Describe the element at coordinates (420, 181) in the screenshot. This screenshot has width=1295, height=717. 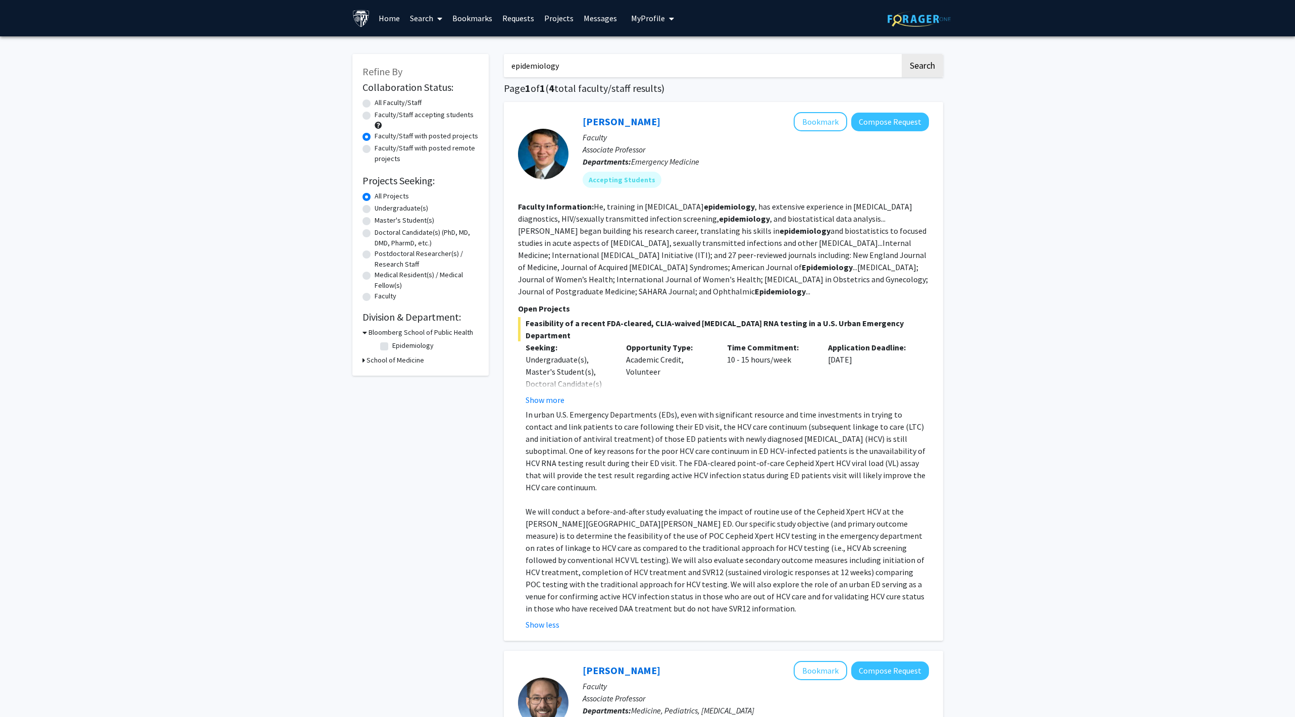
I see `h2: Projects Seeking:` at that location.